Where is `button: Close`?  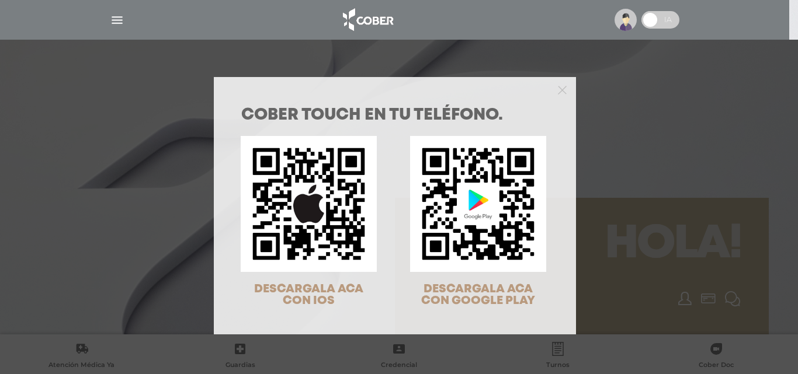 button: Close is located at coordinates (562, 89).